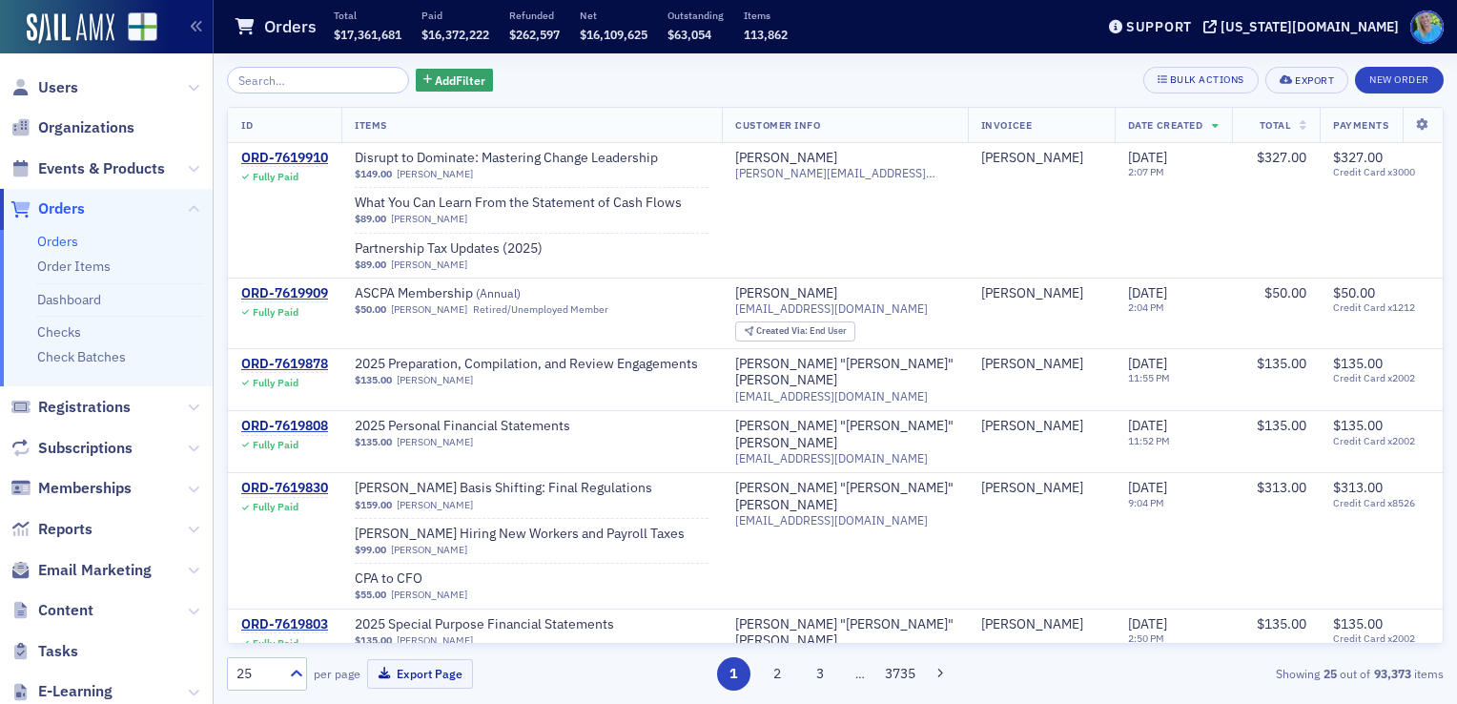 This screenshot has width=1457, height=704. I want to click on button: 3735, so click(900, 673).